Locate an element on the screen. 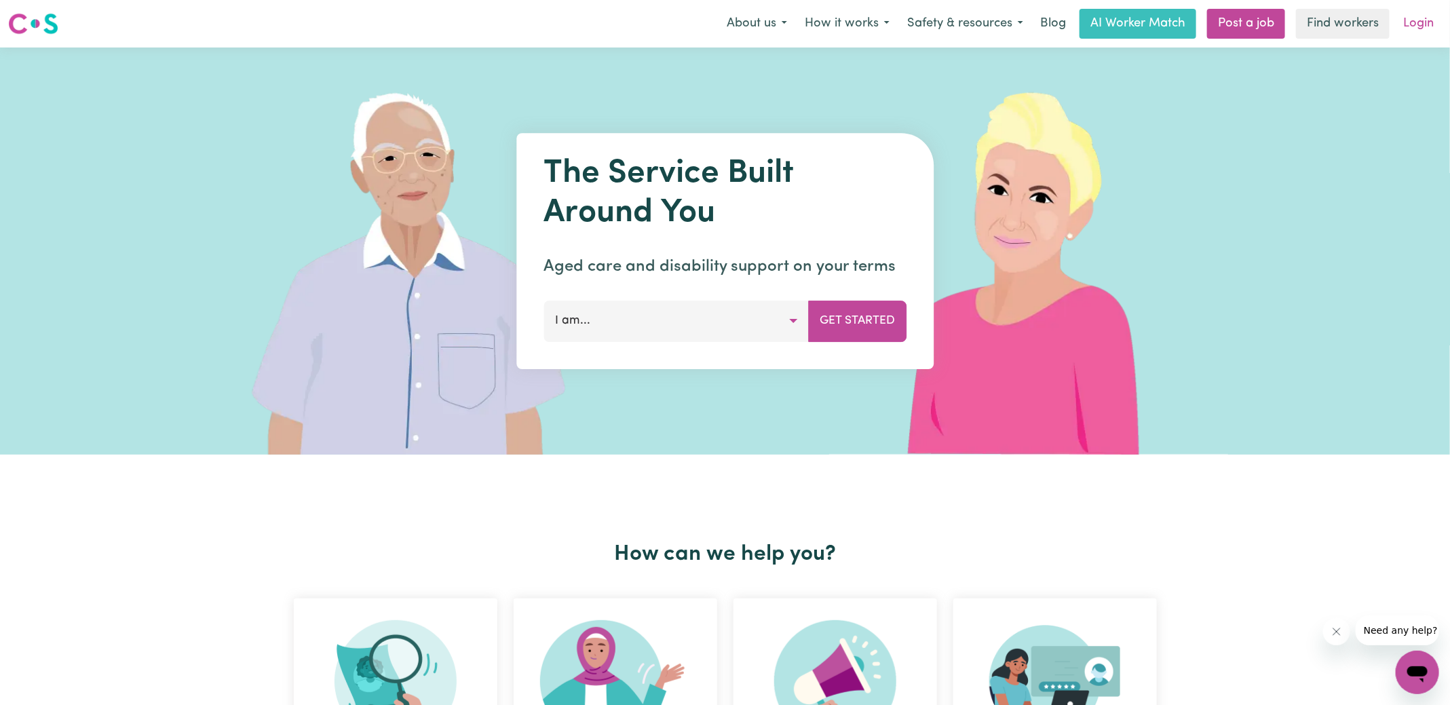  button: About us is located at coordinates (757, 24).